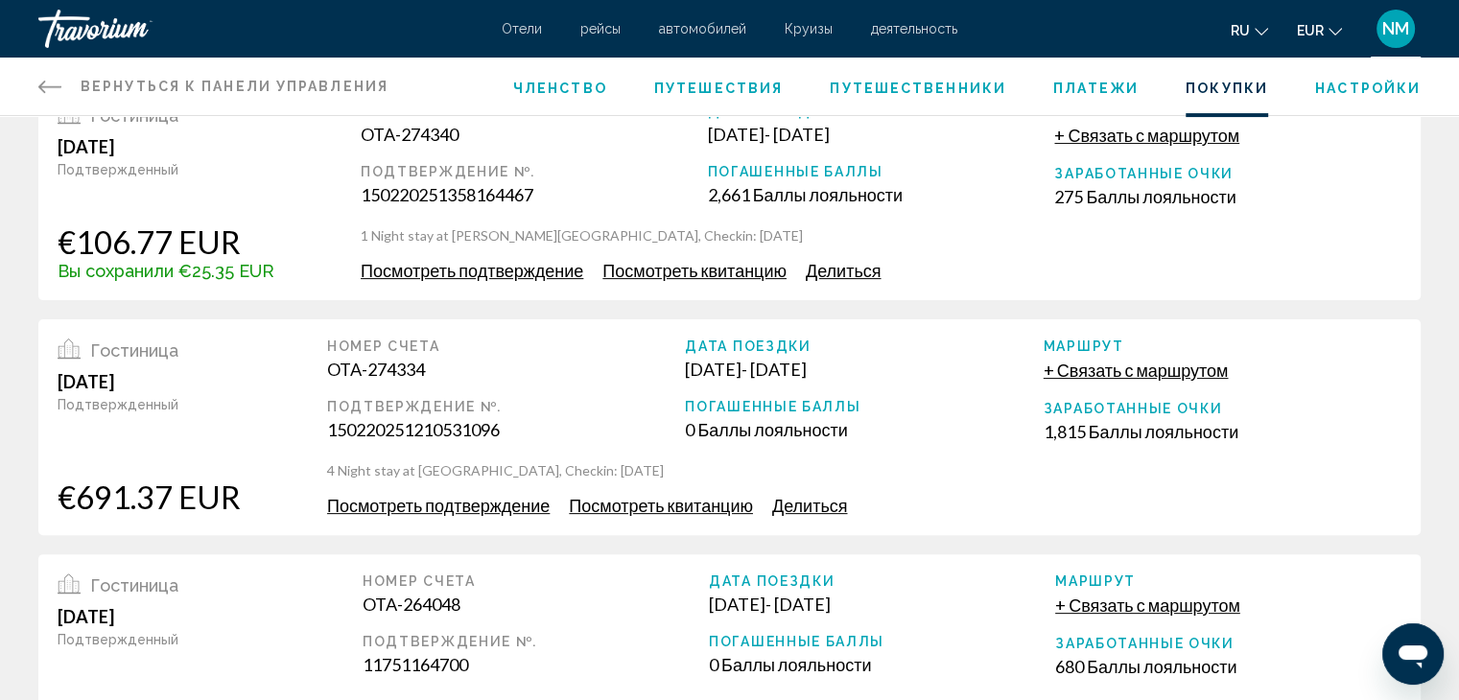 The width and height of the screenshot is (1459, 700). Describe the element at coordinates (166, 242) in the screenshot. I see `div: €106.77 EUR` at that location.